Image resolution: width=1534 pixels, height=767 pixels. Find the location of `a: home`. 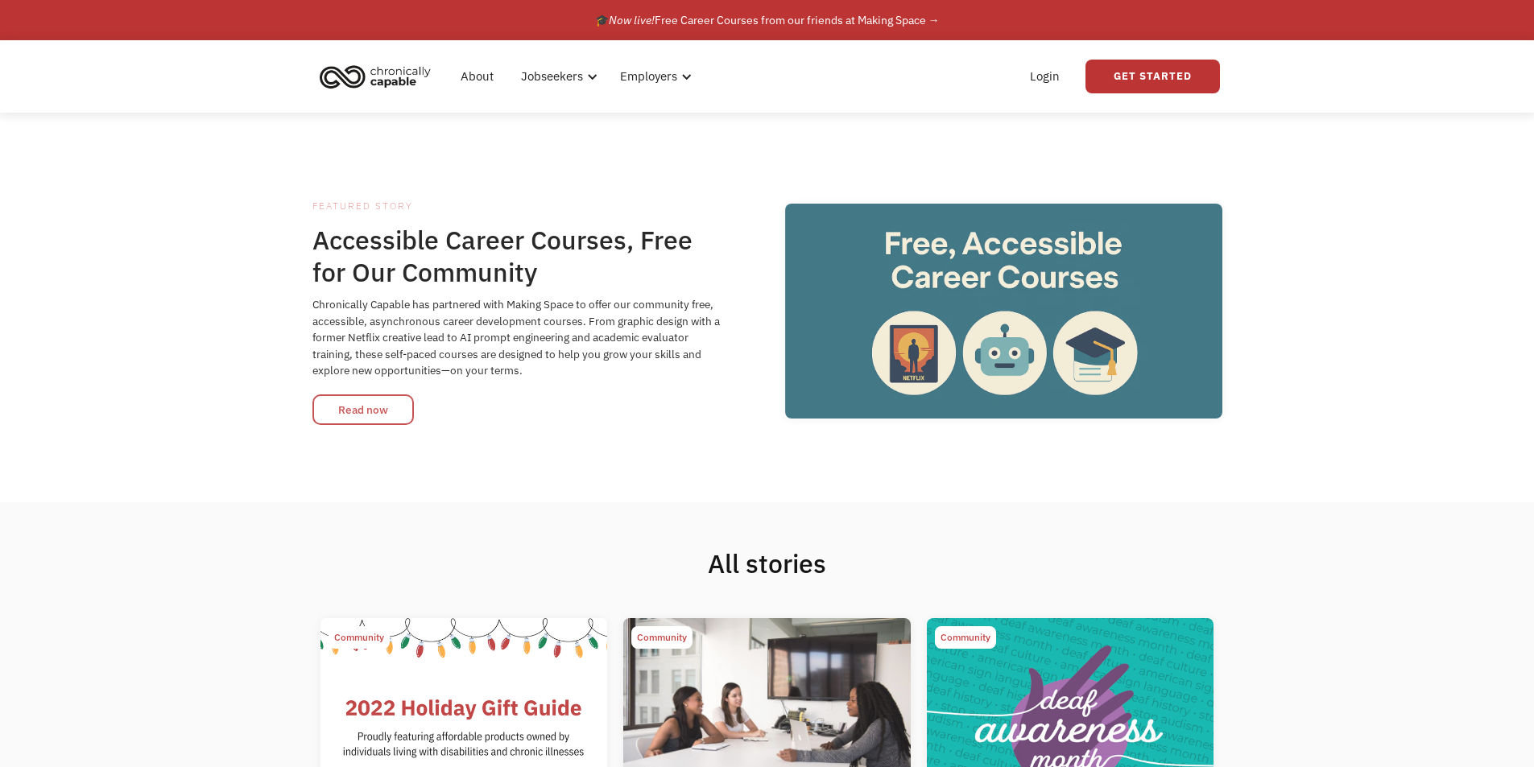

a: home is located at coordinates (378, 76).